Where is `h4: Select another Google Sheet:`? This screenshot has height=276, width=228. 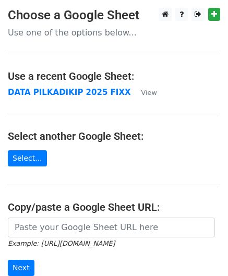
h4: Select another Google Sheet: is located at coordinates (114, 136).